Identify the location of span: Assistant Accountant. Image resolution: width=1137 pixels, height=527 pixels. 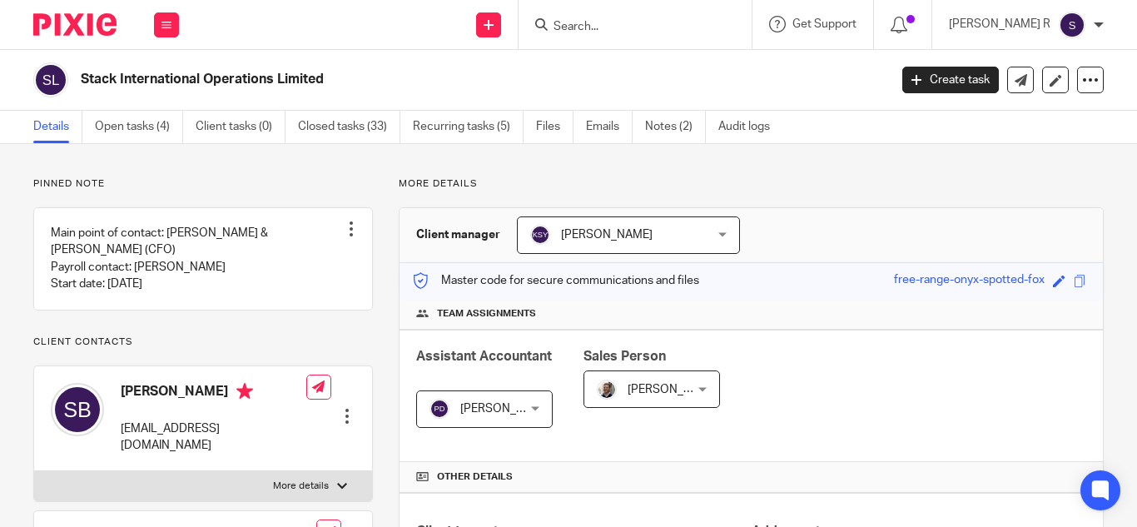
(484, 356).